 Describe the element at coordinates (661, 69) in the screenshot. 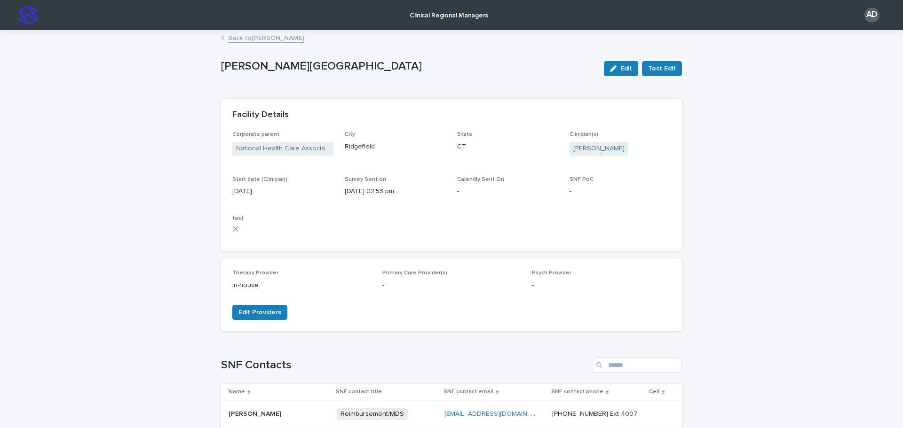

I see `button: Test Edit` at that location.